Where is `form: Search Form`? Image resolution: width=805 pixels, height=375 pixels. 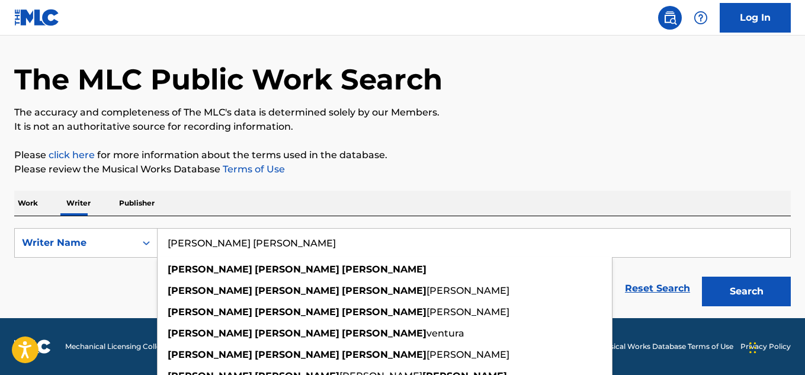 form: Search Form is located at coordinates (402, 270).